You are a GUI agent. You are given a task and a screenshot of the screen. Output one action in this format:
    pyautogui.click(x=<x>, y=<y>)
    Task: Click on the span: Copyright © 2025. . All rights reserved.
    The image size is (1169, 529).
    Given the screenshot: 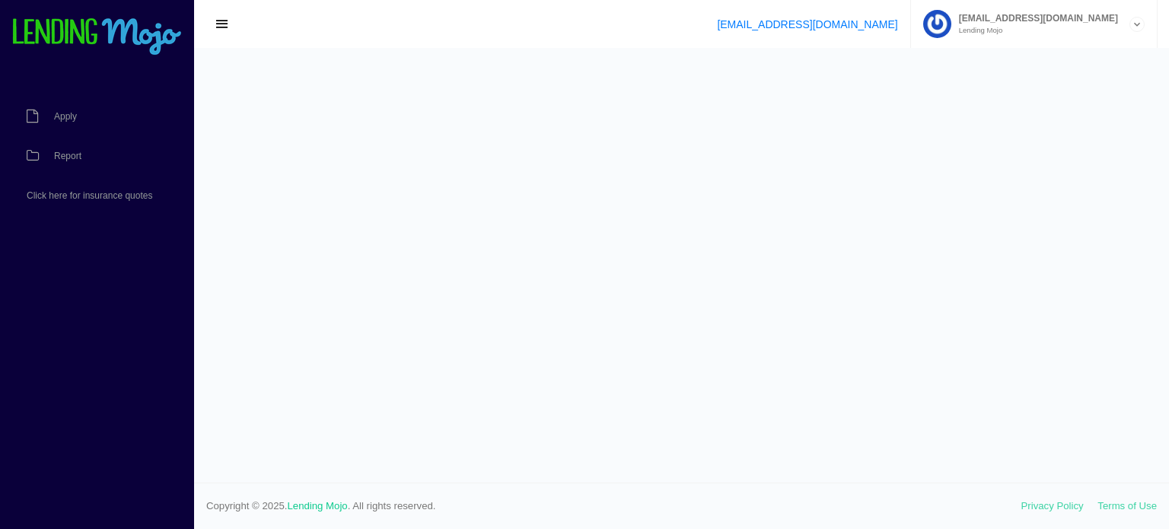 What is the action you would take?
    pyautogui.click(x=613, y=506)
    